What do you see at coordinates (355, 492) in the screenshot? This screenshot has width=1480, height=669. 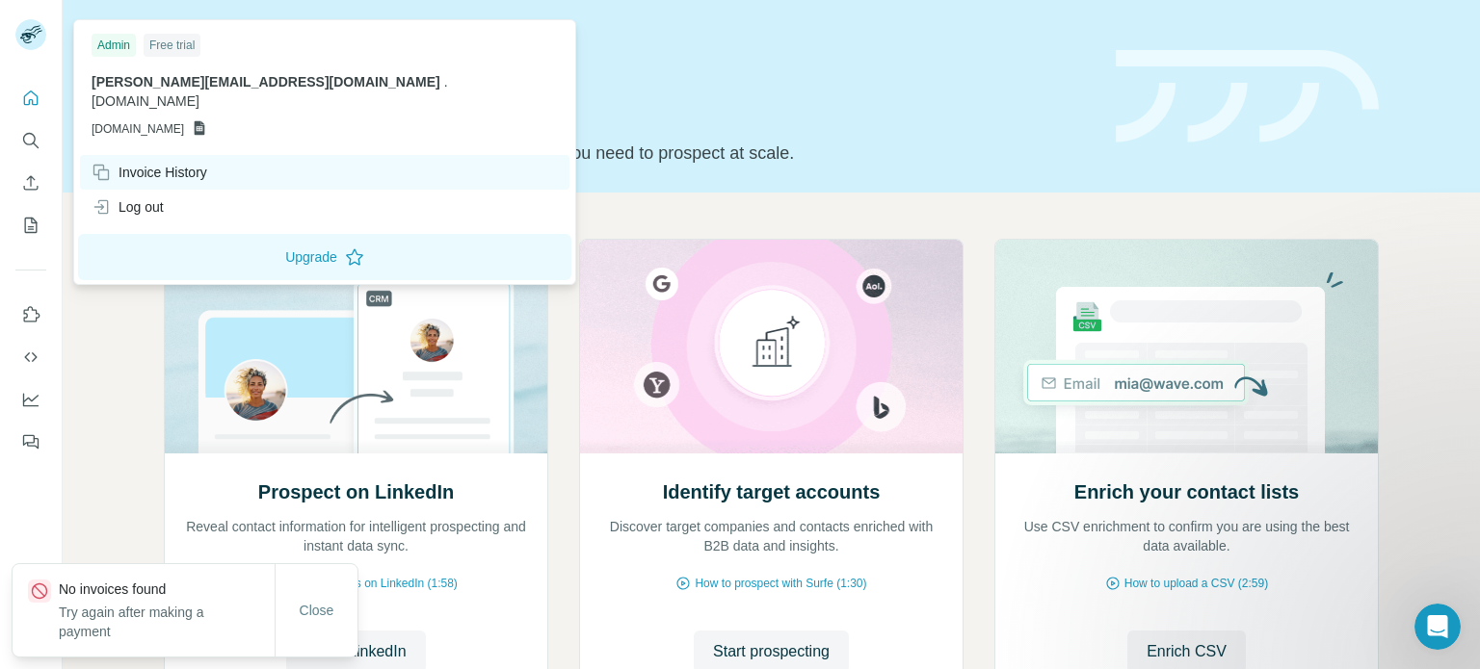 I see `h2: Prospect on LinkedIn` at bounding box center [355, 492].